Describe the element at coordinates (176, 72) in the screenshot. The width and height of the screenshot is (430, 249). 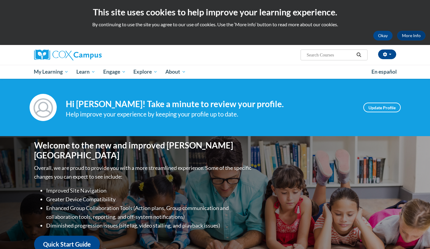
I see `a: About` at that location.